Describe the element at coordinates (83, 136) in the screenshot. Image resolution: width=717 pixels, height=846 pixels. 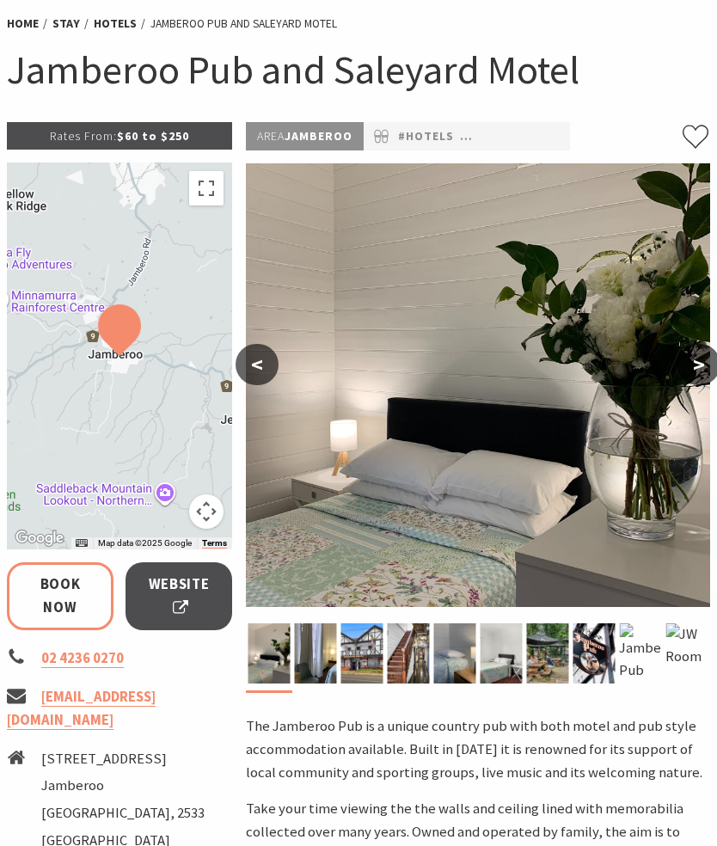
I see `span: Rates From:` at that location.